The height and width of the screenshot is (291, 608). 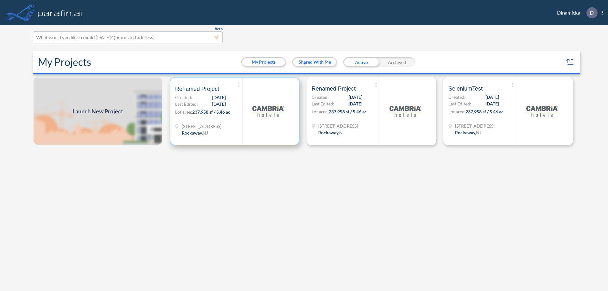 I want to click on div: Dinamicka, so click(x=576, y=13).